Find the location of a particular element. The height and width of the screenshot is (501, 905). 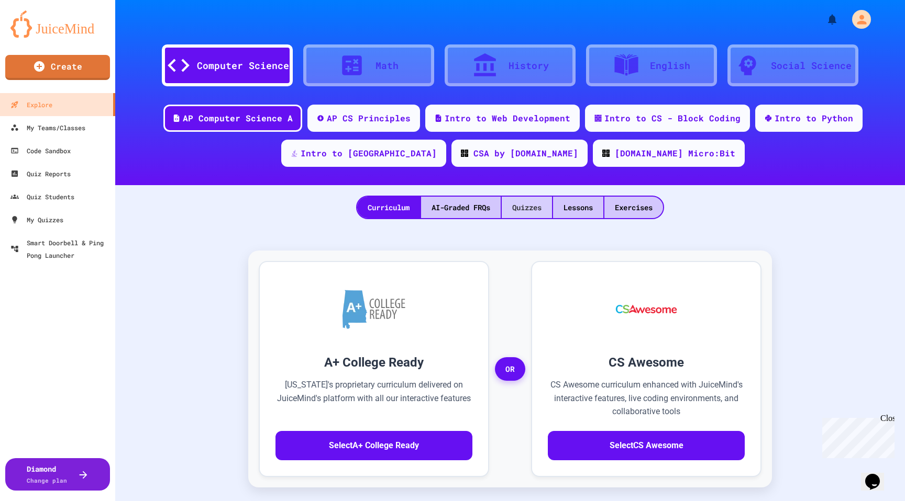

div: Code Sandbox is located at coordinates (40, 151).